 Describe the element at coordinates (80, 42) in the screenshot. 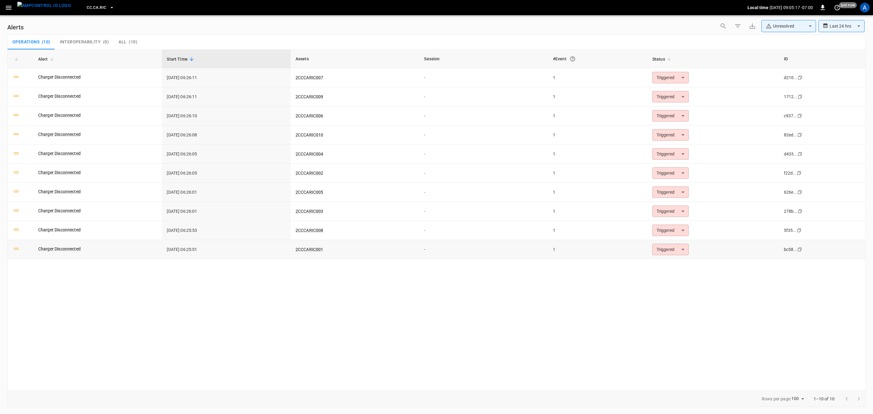

I see `span: Interoperability` at that location.